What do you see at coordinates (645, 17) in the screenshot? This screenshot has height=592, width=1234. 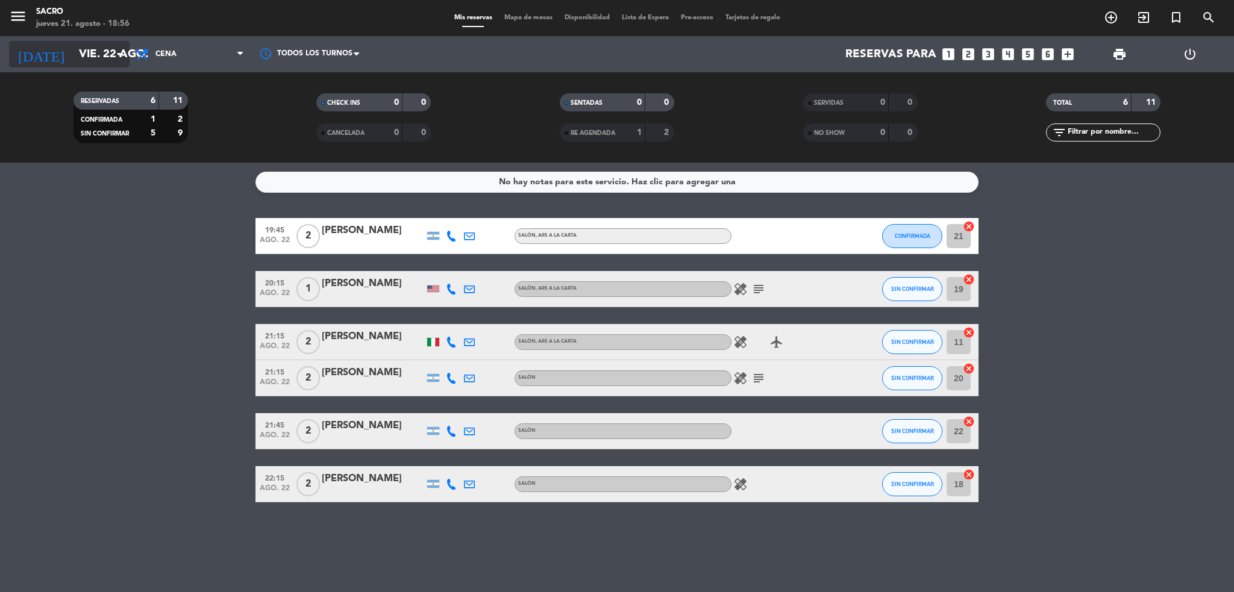 I see `span: Lista de Espera` at bounding box center [645, 17].